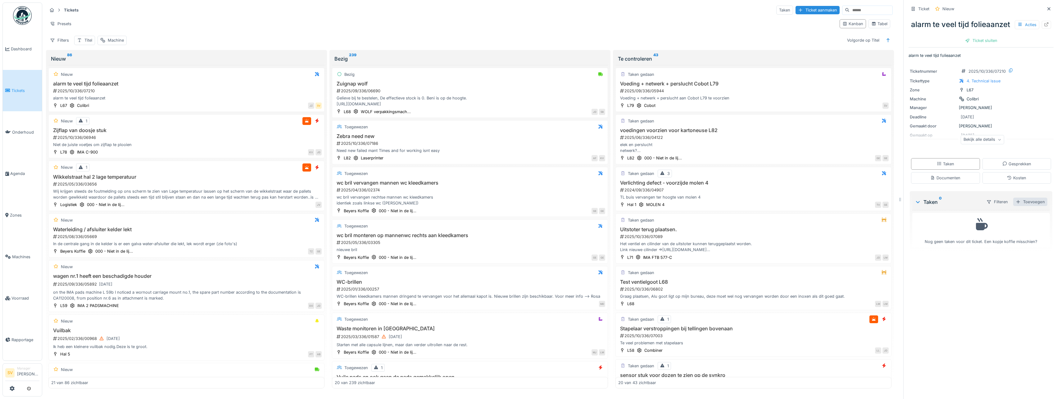  I want to click on div: SV, so click(885, 106).